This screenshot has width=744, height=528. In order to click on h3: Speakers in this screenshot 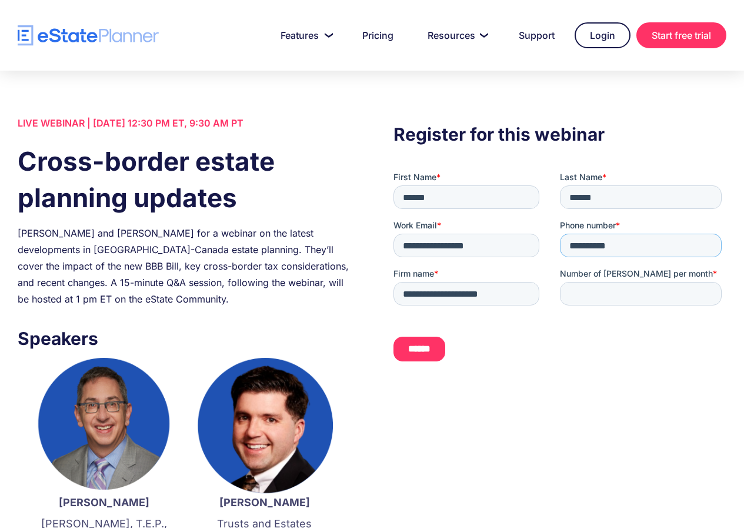, I will do `click(184, 338)`.